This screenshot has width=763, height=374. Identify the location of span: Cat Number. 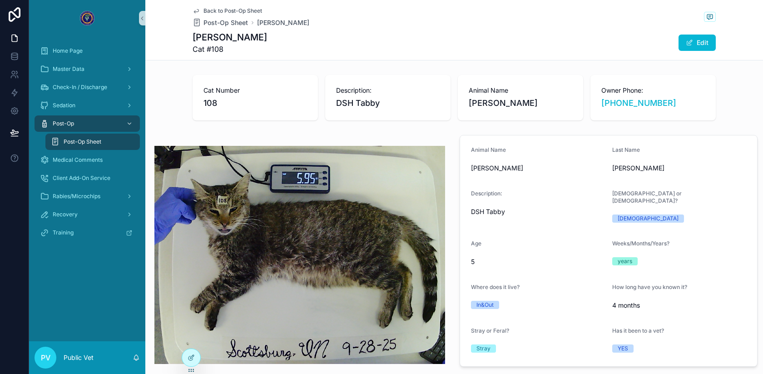
(255, 90).